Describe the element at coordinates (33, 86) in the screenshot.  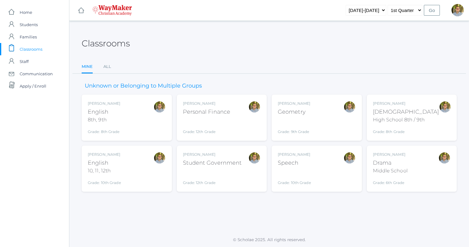
I see `span: Apply / Enroll` at that location.